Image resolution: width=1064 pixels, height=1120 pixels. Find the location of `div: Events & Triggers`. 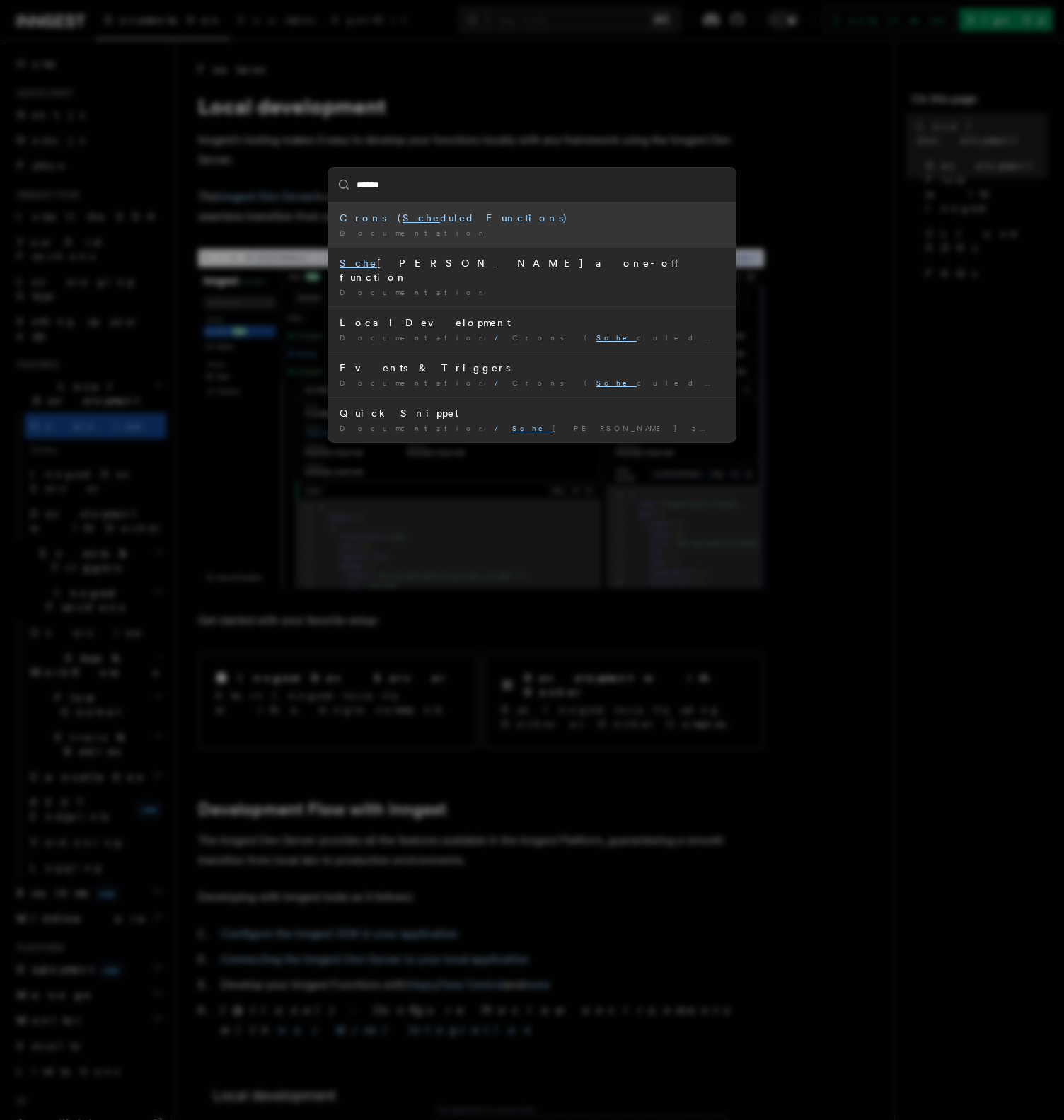

div: Events & Triggers is located at coordinates (532, 368).